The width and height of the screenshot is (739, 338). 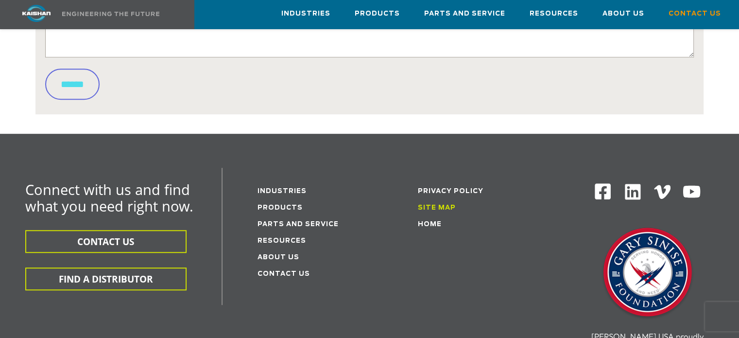 What do you see at coordinates (623, 14) in the screenshot?
I see `span: About Us` at bounding box center [623, 14].